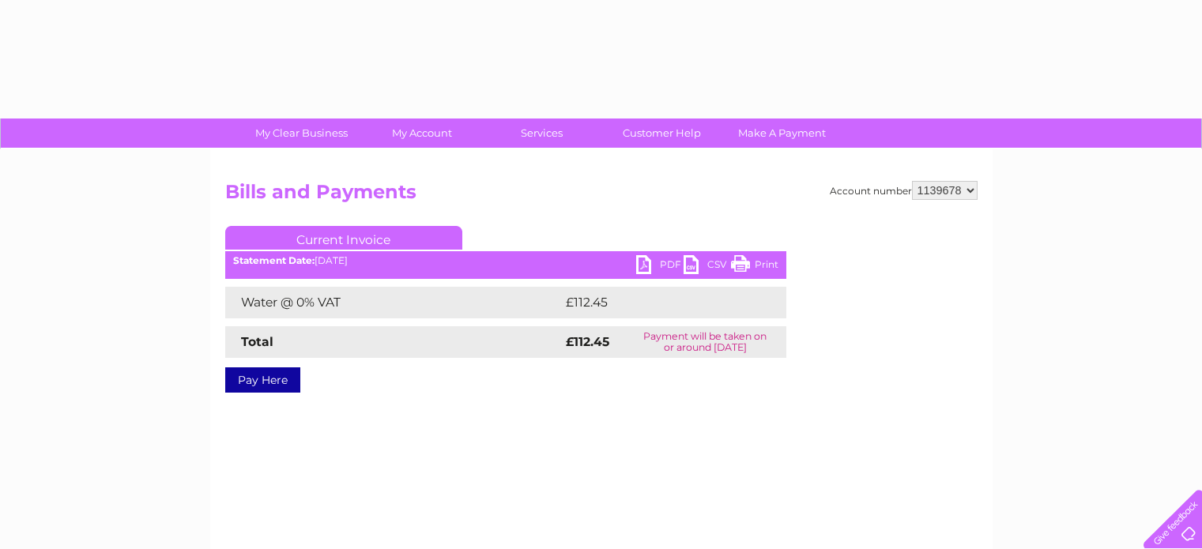  I want to click on a: Current Invoice, so click(344, 238).